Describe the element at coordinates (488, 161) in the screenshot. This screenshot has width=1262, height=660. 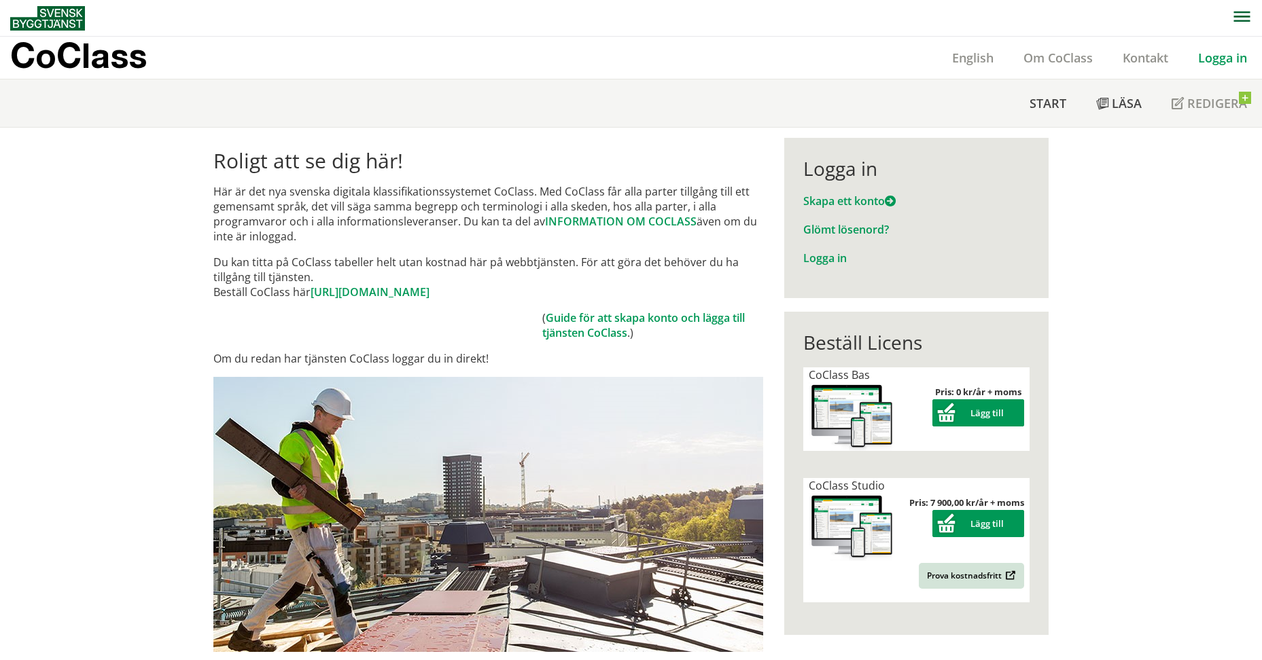
I see `h1: Roligt att se dig här!` at that location.